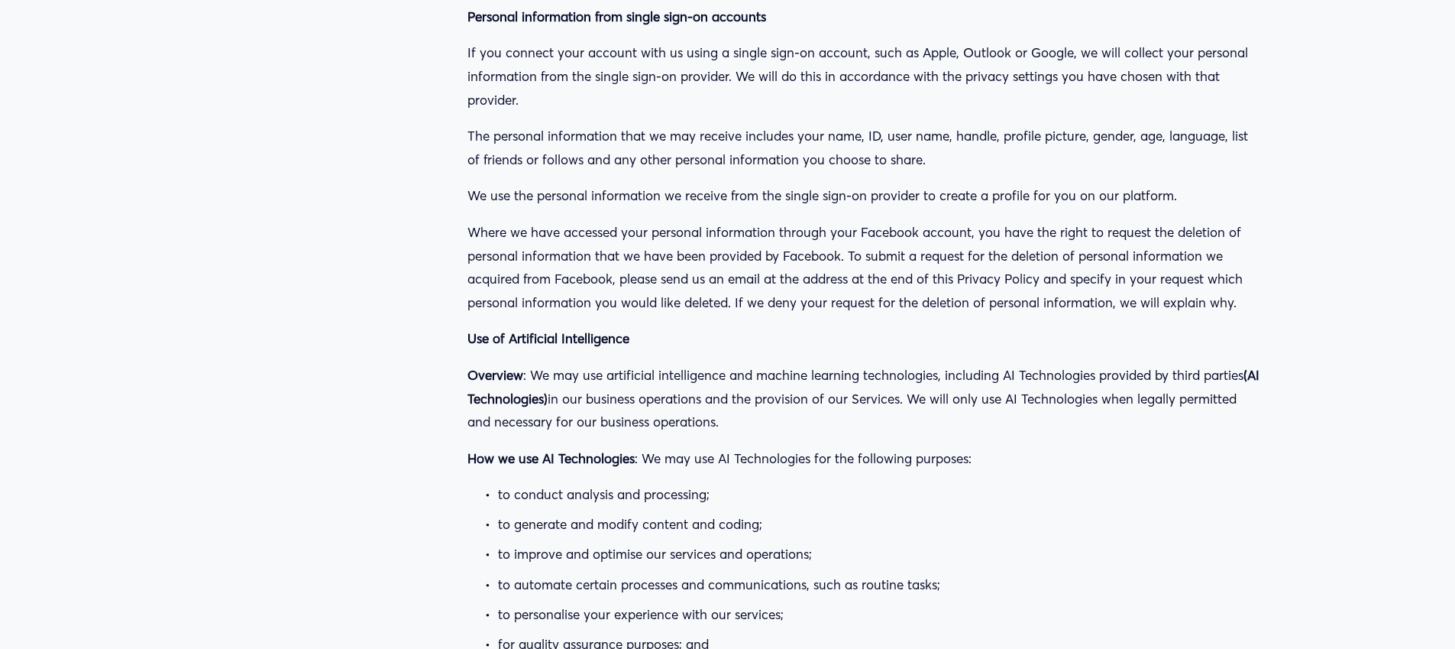 This screenshot has width=1455, height=649. I want to click on strong: Use of Artificial Intelligence, so click(549, 338).